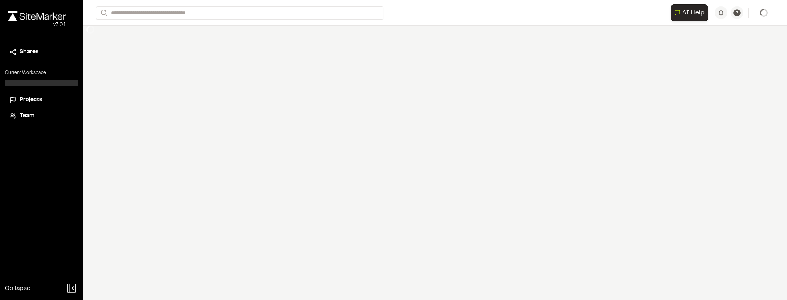  Describe the element at coordinates (42, 100) in the screenshot. I see `a: Projects` at that location.